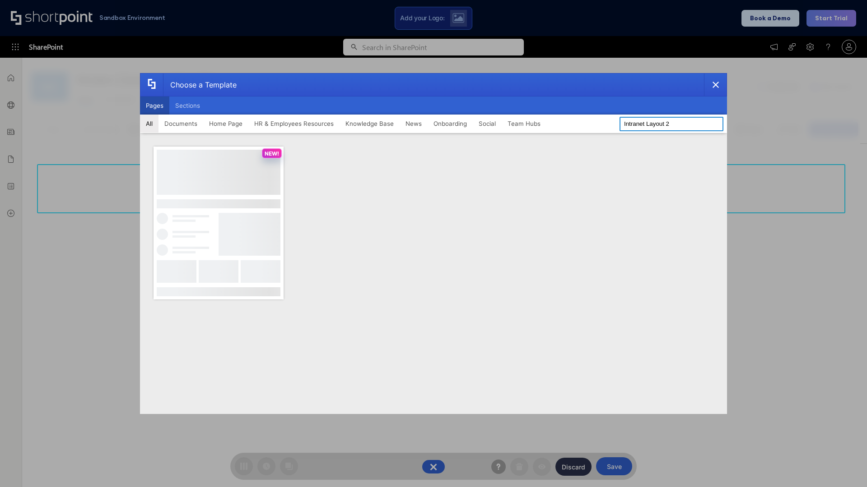  Describe the element at coordinates (671, 124) in the screenshot. I see `input: Search` at that location.